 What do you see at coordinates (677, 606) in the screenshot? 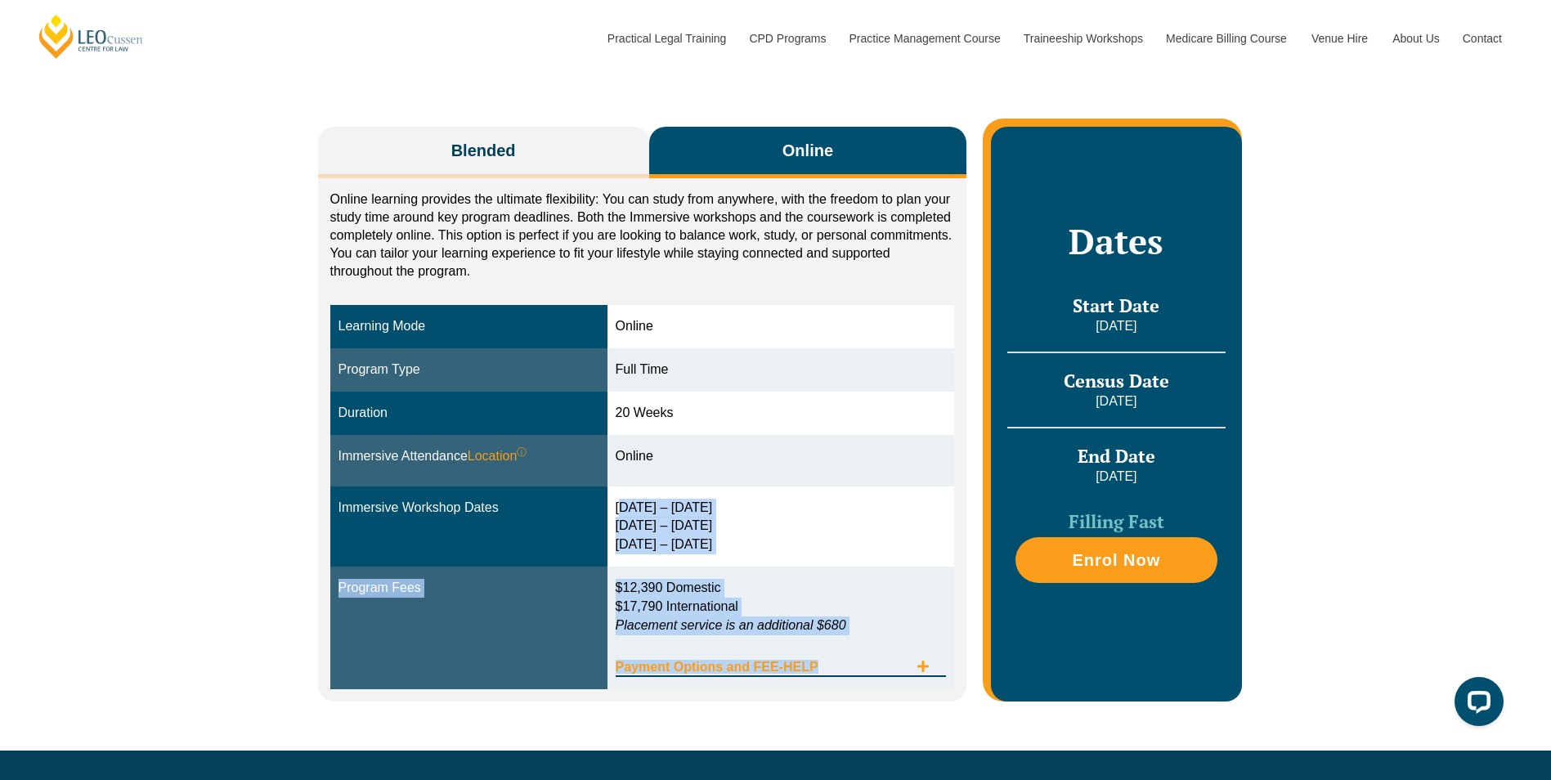
I see `span: $17,790 International` at bounding box center [677, 606].